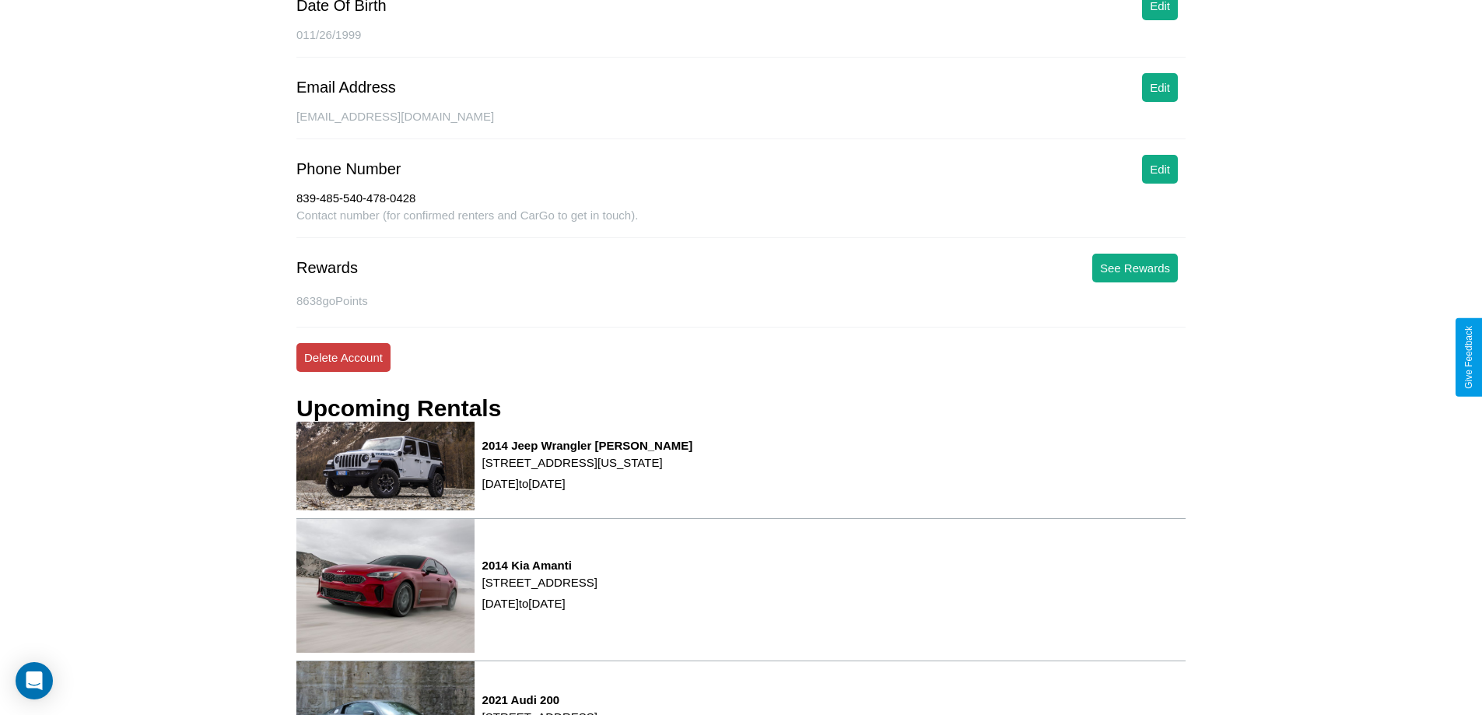 The width and height of the screenshot is (1482, 715). What do you see at coordinates (346, 87) in the screenshot?
I see `div: Email Address` at bounding box center [346, 87].